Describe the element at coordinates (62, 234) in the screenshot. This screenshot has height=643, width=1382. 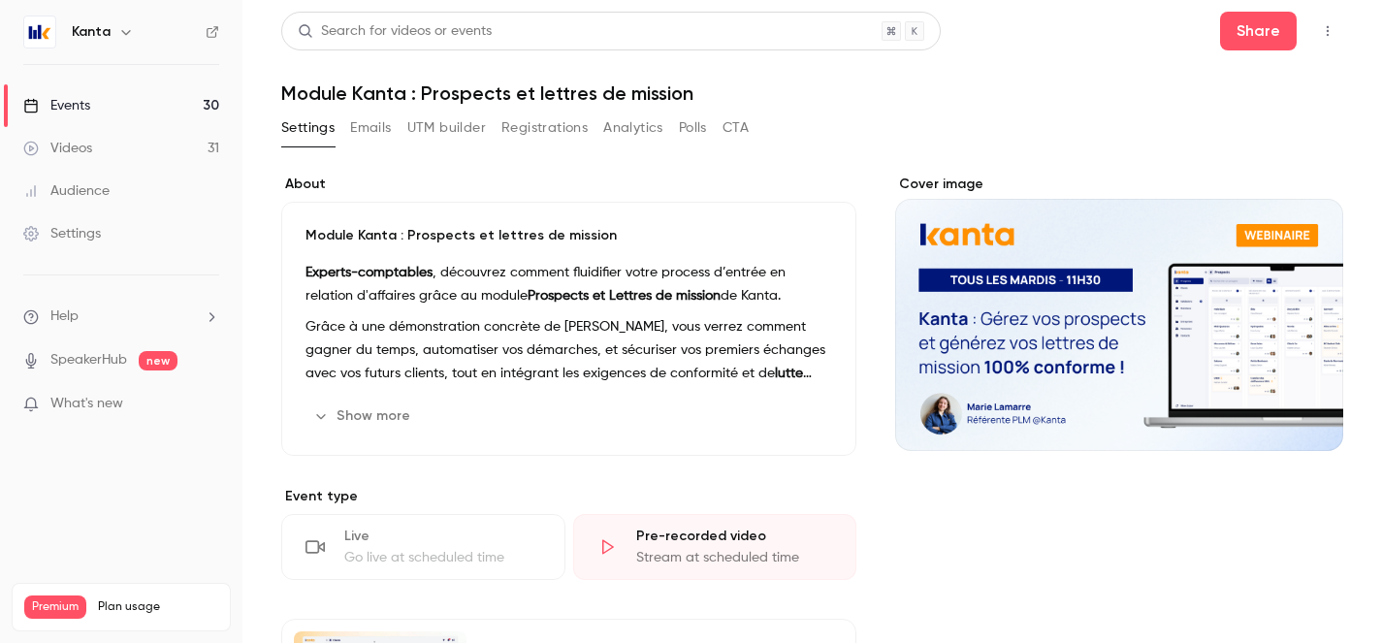
I see `div: Settings` at that location.